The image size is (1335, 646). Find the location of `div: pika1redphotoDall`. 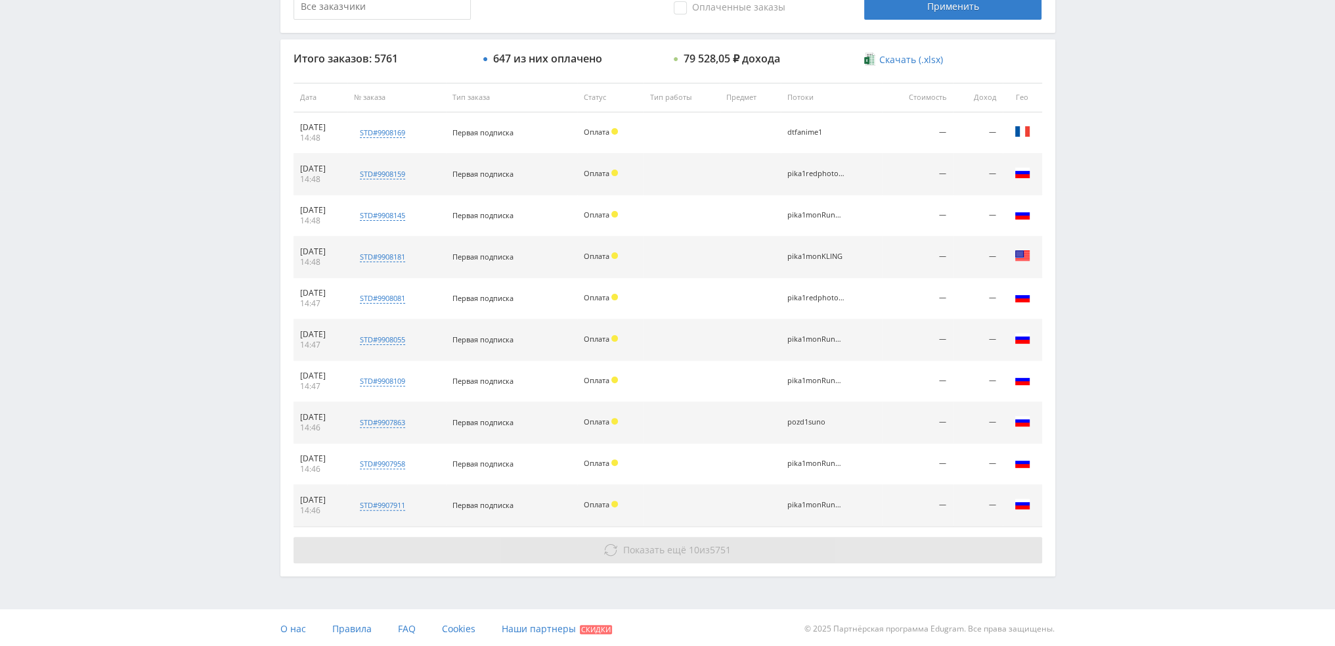

div: pika1redphotoDall is located at coordinates (817, 173).